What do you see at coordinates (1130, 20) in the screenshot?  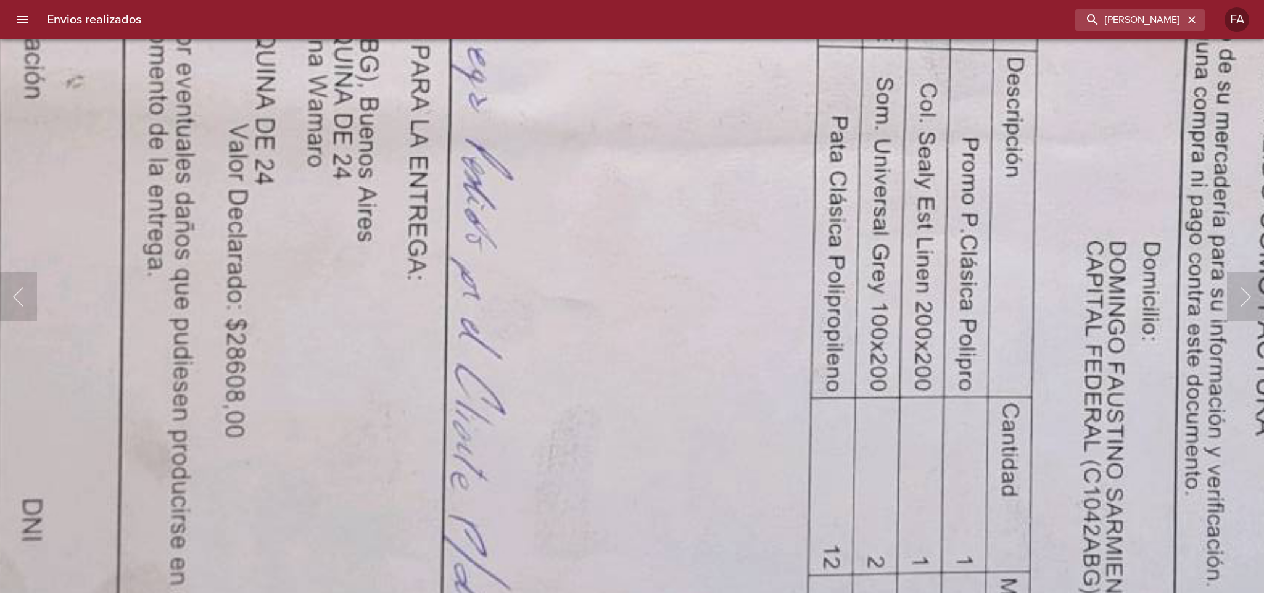 I see `input: buscar` at bounding box center [1130, 20].